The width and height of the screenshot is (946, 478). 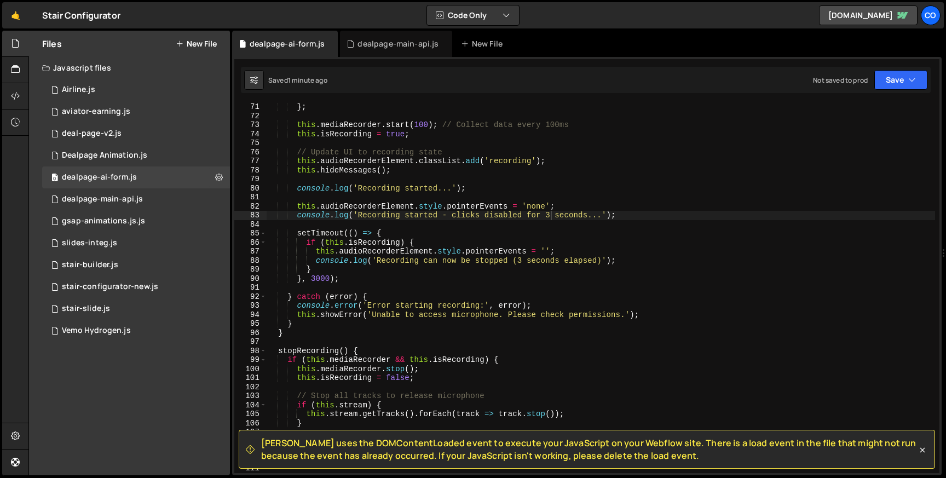 What do you see at coordinates (308, 80) in the screenshot?
I see `div: 1 minute ago` at bounding box center [308, 80].